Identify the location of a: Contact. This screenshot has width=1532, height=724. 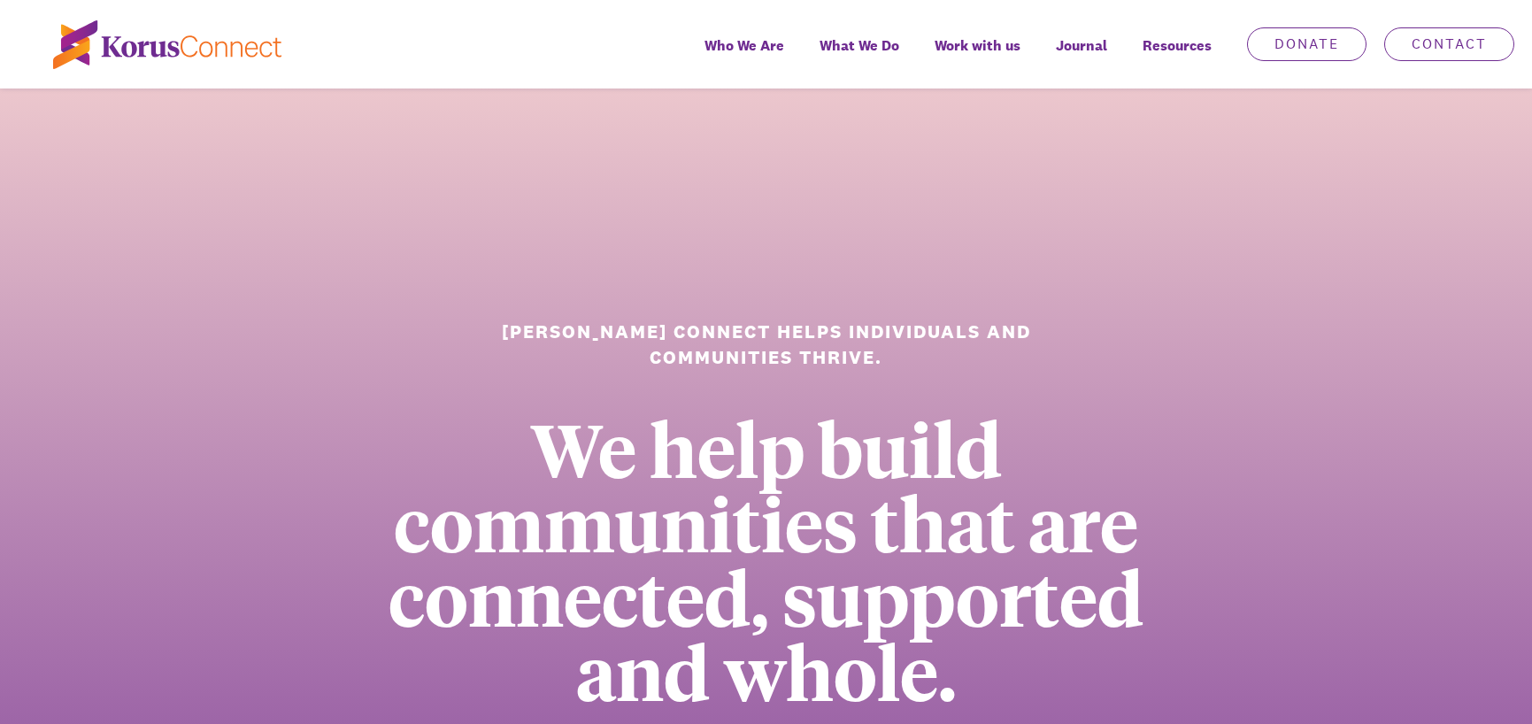
(1448, 44).